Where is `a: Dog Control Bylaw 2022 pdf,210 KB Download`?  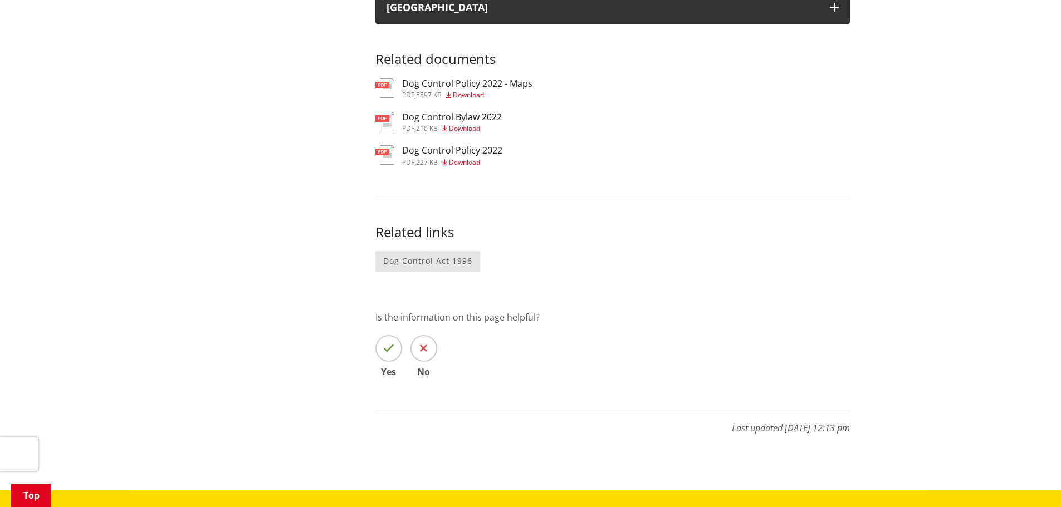 a: Dog Control Bylaw 2022 pdf,210 KB Download is located at coordinates (438, 122).